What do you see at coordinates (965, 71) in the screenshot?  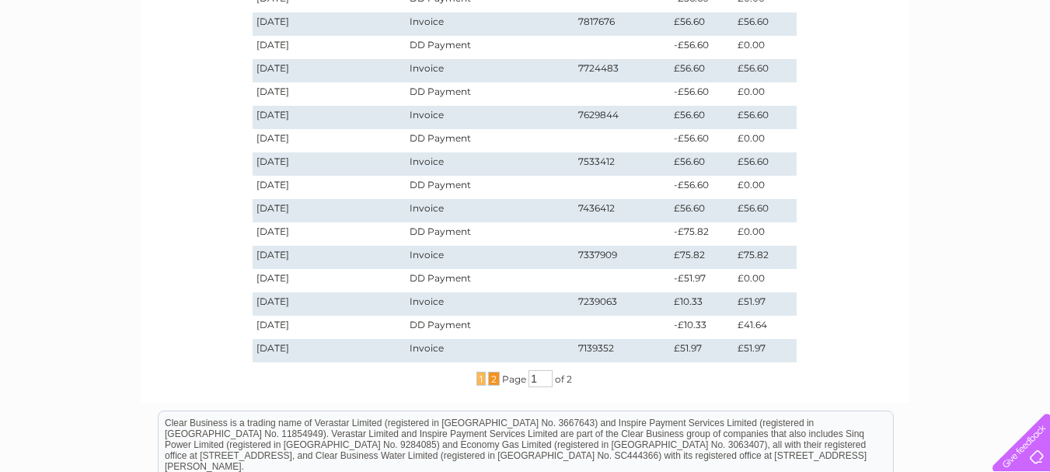 I see `a: Contact` at bounding box center [965, 71].